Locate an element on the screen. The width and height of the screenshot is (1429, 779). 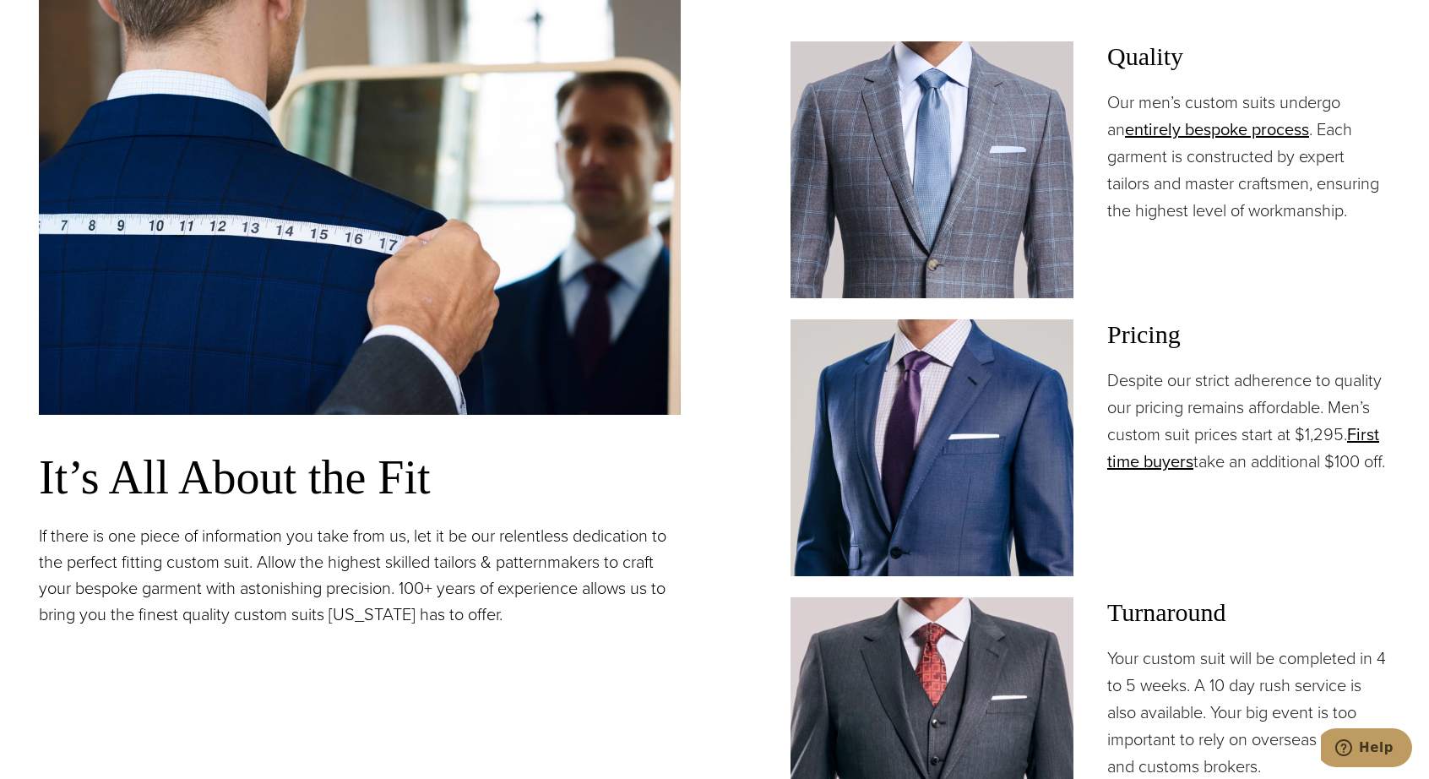
img: Client in Zegna grey windowpane bespoke suit with white shirt and light blue tie. is located at coordinates (932, 170).